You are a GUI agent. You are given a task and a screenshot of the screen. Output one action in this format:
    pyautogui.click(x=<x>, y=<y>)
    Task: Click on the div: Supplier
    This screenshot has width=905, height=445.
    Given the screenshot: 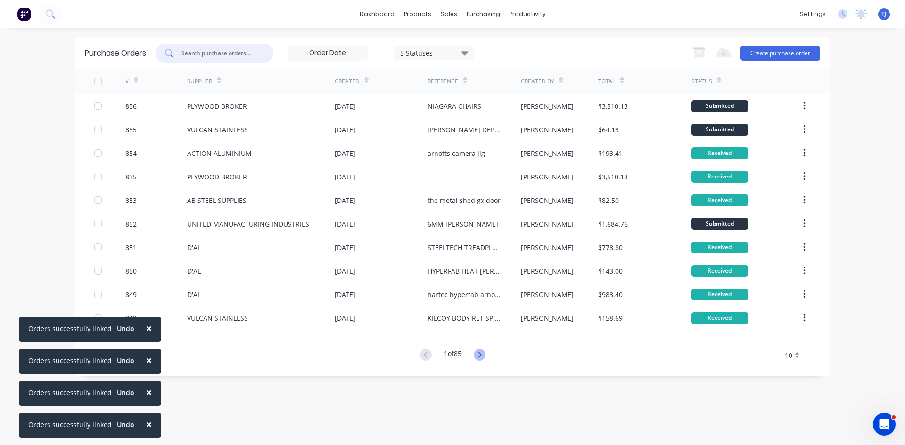 What is the action you would take?
    pyautogui.click(x=199, y=82)
    